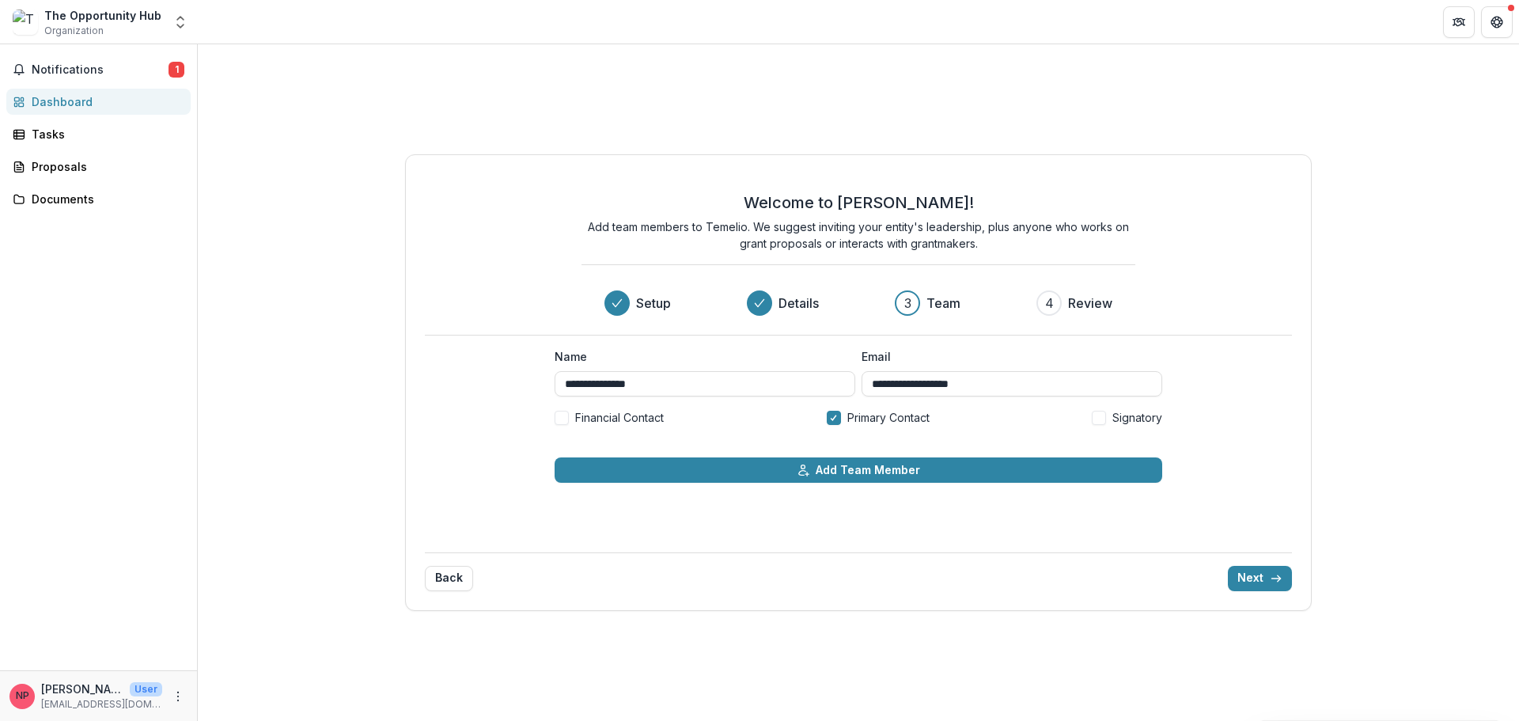 This screenshot has width=1519, height=721. What do you see at coordinates (103, 15) in the screenshot?
I see `div: The Opportunity Hub` at bounding box center [103, 15].